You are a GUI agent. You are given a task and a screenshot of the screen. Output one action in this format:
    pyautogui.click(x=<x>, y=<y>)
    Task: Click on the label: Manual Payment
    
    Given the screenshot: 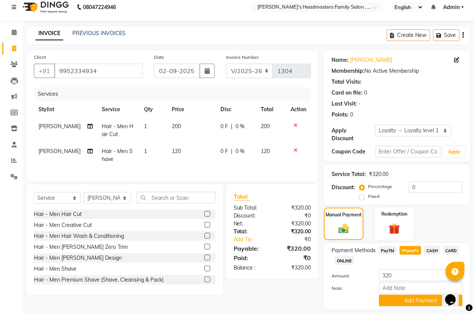 What is the action you would take?
    pyautogui.click(x=344, y=215)
    